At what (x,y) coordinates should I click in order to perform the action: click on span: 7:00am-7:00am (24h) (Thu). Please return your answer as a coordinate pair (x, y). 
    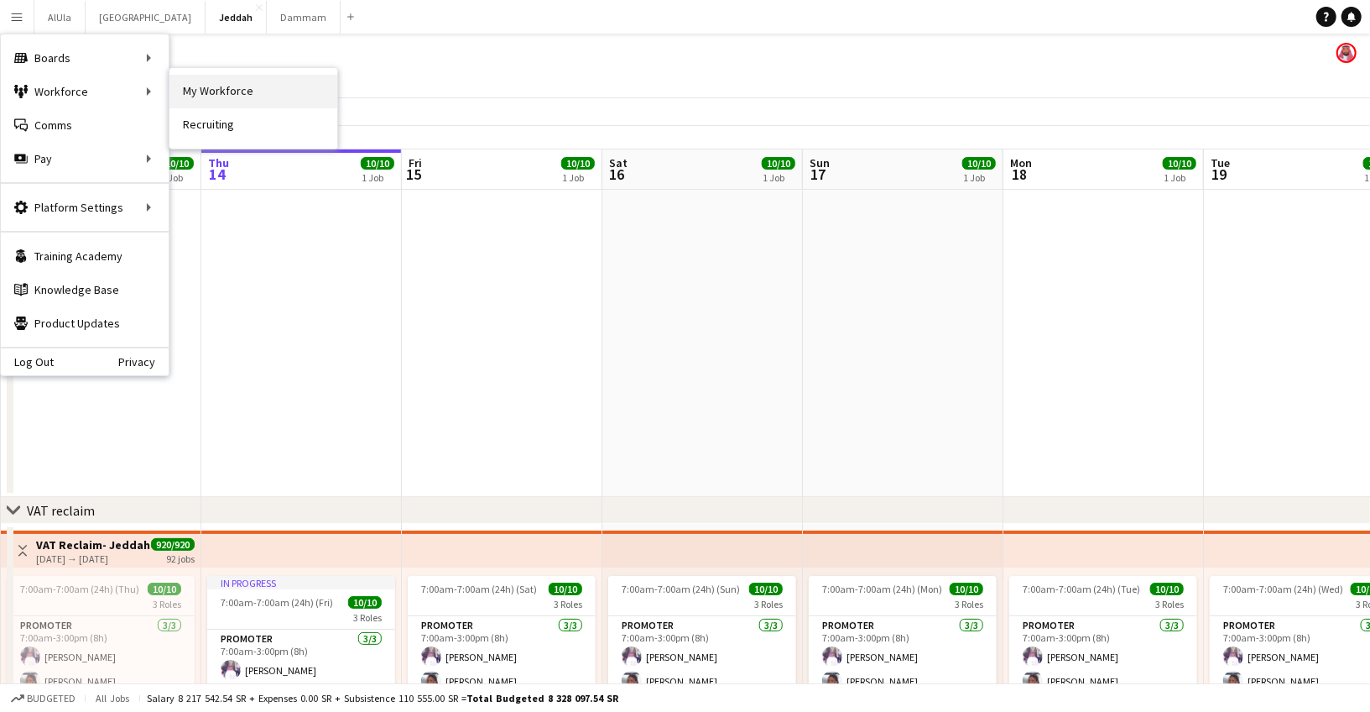
    Looking at the image, I should click on (80, 588).